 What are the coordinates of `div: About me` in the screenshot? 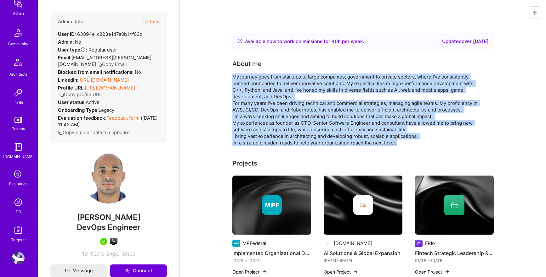 It's located at (247, 64).